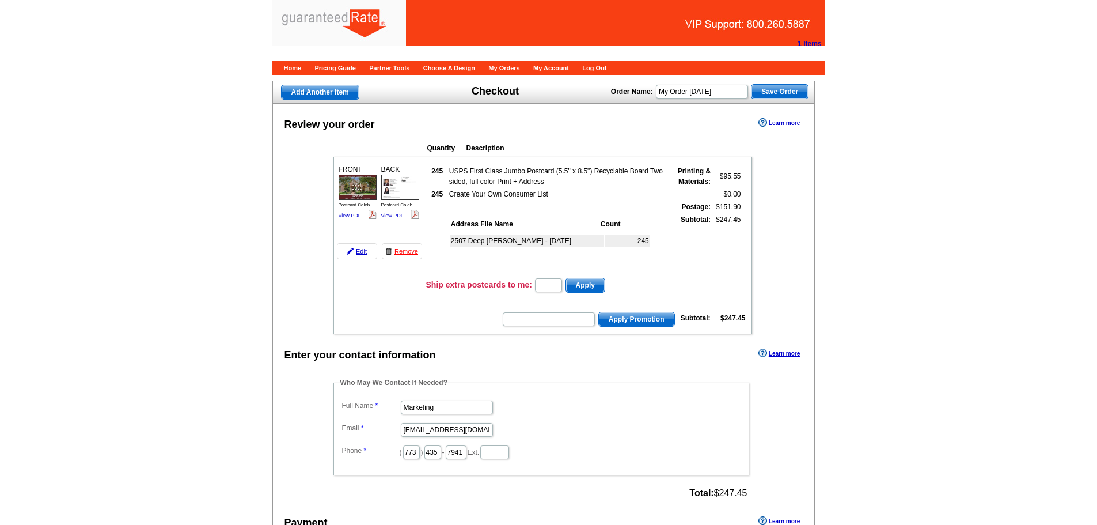 The width and height of the screenshot is (1097, 525). Describe the element at coordinates (394, 382) in the screenshot. I see `legend: Who May We Contact If Needed?` at that location.